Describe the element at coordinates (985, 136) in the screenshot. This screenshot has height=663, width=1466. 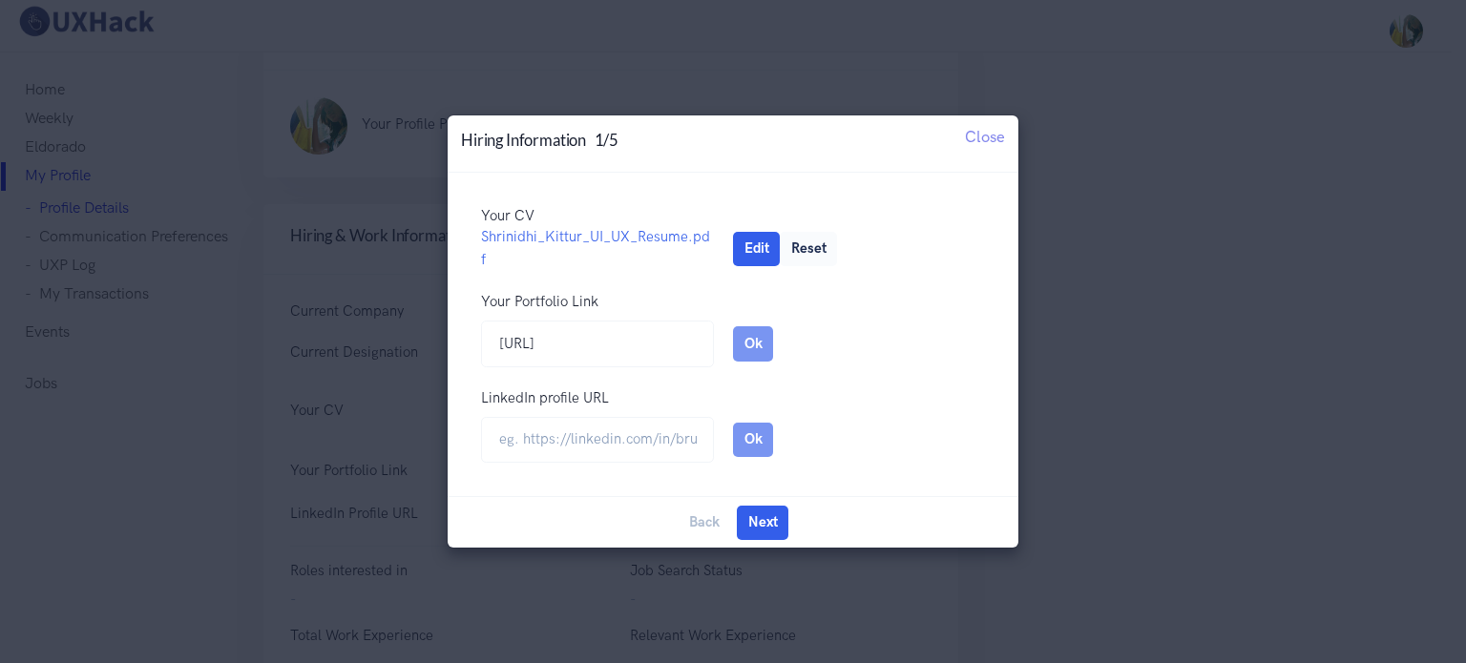
I see `span: Close` at that location.